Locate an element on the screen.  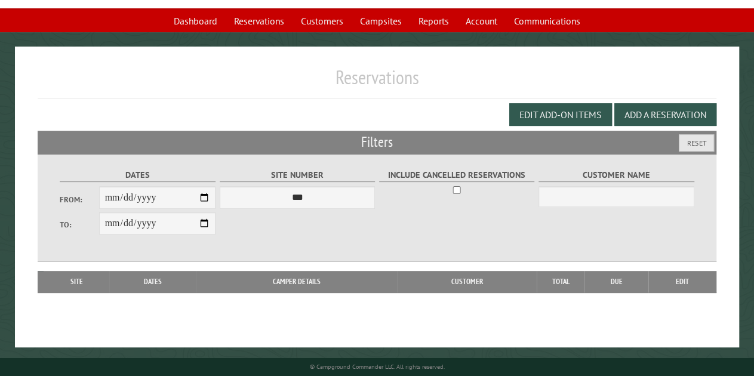
a: Campsites is located at coordinates (381, 21).